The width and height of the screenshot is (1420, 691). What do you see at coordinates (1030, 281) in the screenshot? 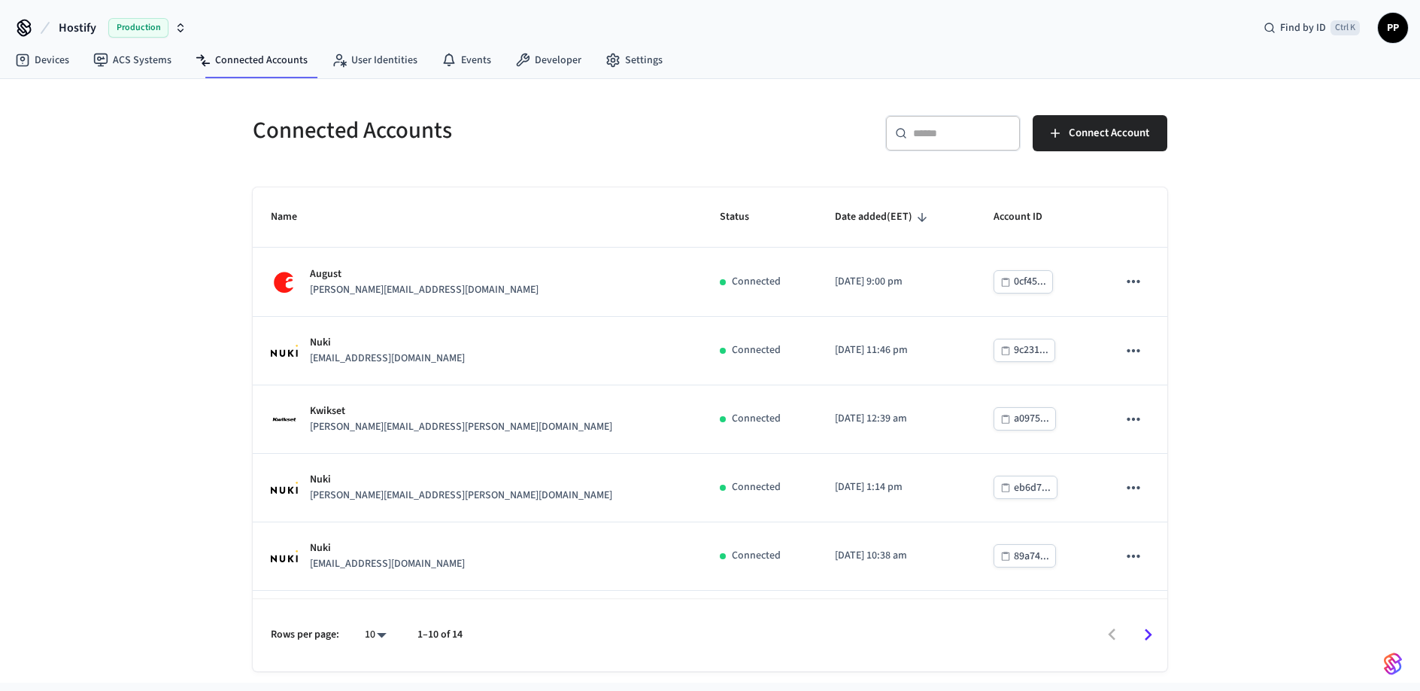
I see `div: 0cf45...` at bounding box center [1030, 281].